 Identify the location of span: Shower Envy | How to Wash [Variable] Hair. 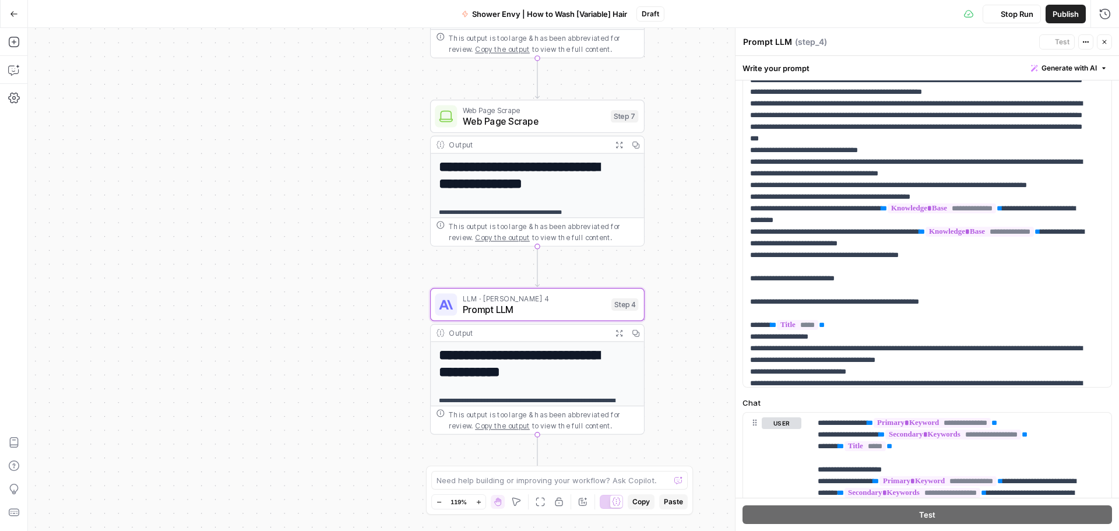
(549, 14).